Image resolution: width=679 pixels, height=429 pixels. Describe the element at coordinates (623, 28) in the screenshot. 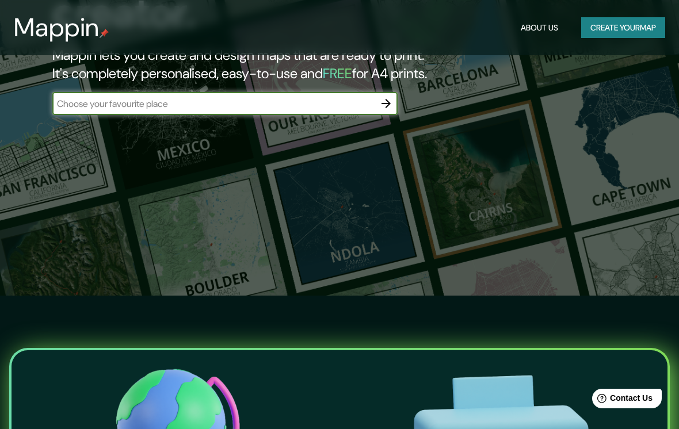

I see `button: Create yourmap` at that location.